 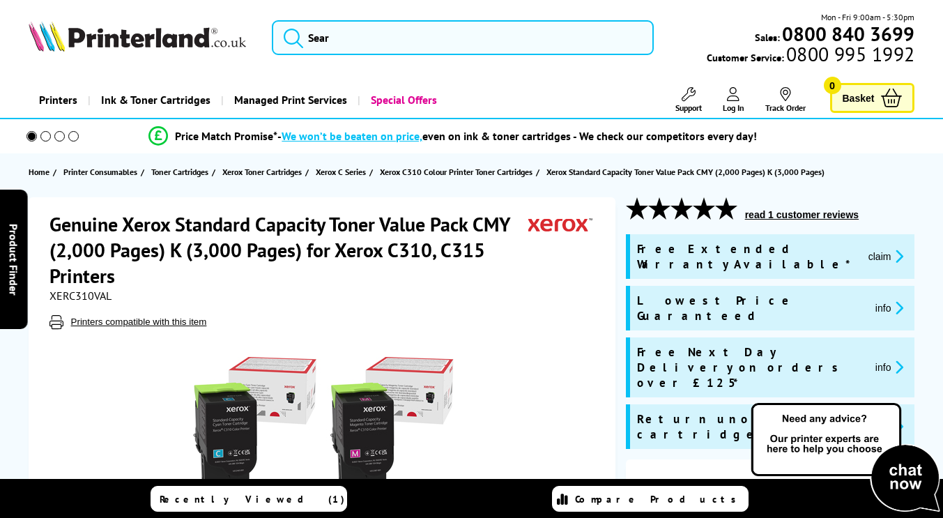 I want to click on span: Xerox Toner Cartridges, so click(x=262, y=171).